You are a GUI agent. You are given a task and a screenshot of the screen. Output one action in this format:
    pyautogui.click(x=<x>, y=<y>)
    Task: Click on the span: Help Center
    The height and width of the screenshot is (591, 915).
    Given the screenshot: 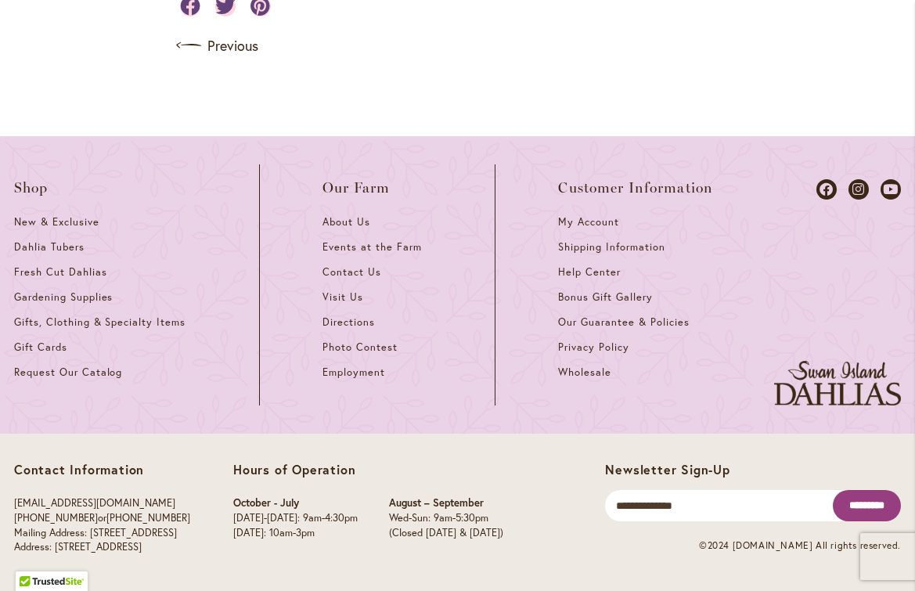 What is the action you would take?
    pyautogui.click(x=590, y=272)
    